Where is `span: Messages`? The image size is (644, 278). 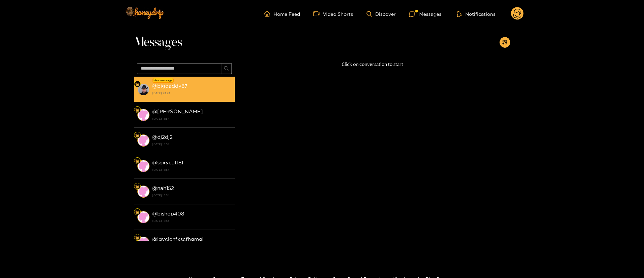
span: Messages is located at coordinates (158, 42).